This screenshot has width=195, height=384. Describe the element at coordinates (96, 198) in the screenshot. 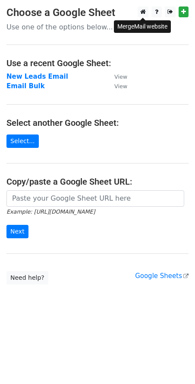

I see `input: Paste your Google Sheet URL here` at that location.